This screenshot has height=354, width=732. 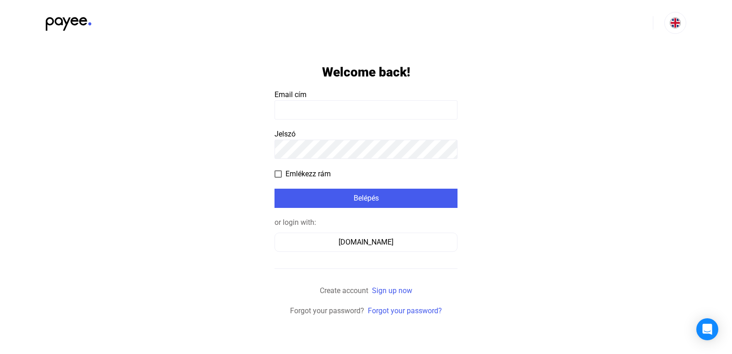 I want to click on span: Jelszó, so click(x=285, y=134).